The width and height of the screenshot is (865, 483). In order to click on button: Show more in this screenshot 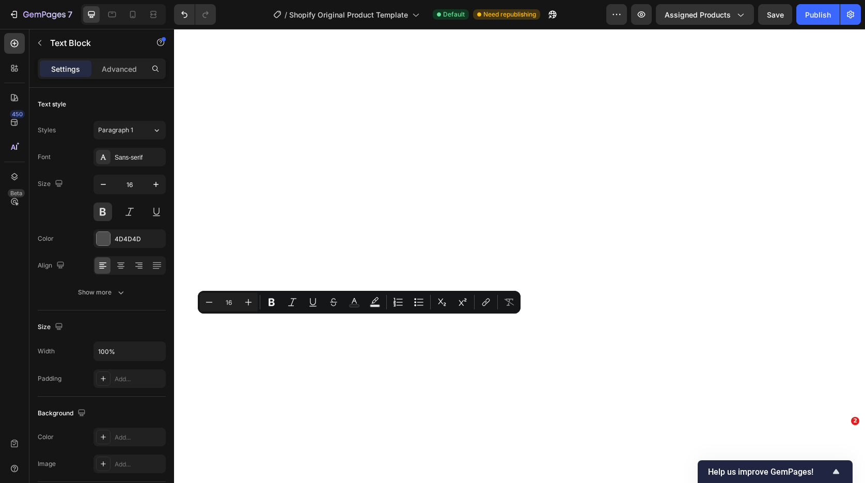, I will do `click(102, 292)`.